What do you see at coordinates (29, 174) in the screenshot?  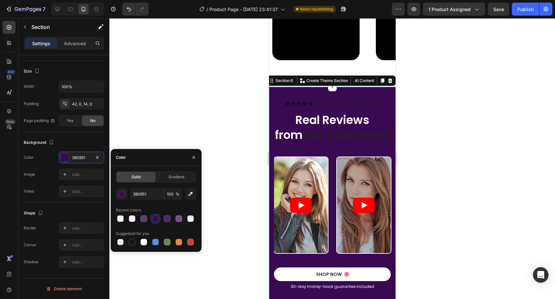 I see `div: Image` at bounding box center [29, 174].